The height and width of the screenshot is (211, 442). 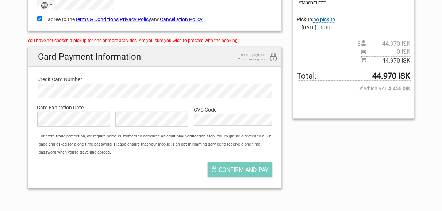 What do you see at coordinates (353, 76) in the screenshot?
I see `span: Total to be paid` at bounding box center [353, 76].